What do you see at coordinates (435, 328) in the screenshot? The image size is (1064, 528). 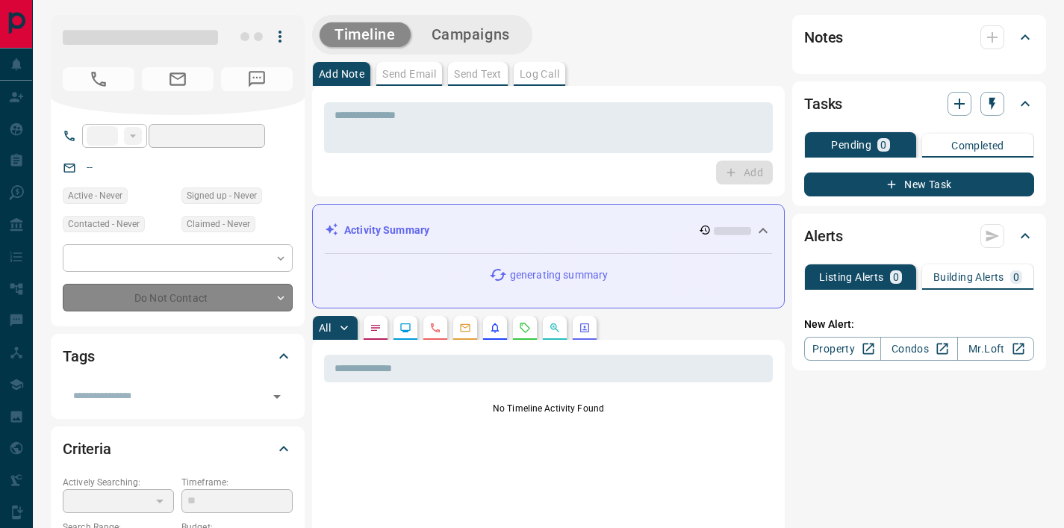 I see `svg: Calls` at bounding box center [435, 328].